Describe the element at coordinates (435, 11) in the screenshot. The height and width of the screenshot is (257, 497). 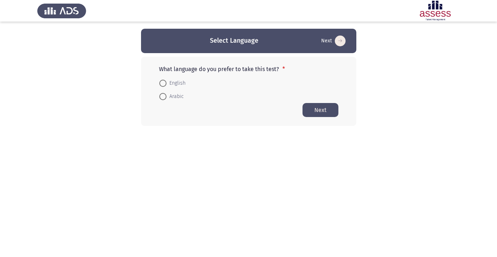
I see `img: Assessment logo of Development Assessment R1 (EN/AR)` at that location.